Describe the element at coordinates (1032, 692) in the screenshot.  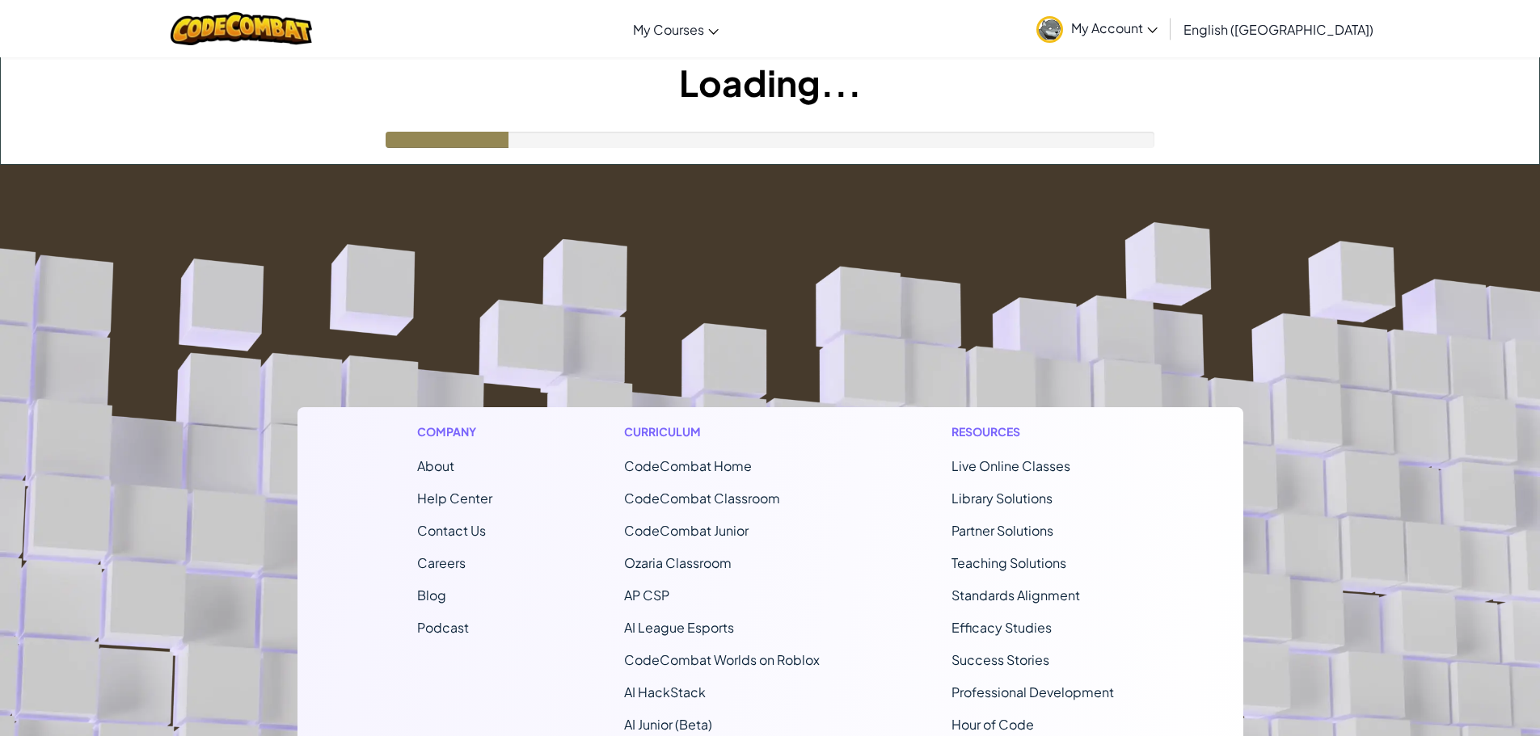
I see `a: Professional Development` at that location.